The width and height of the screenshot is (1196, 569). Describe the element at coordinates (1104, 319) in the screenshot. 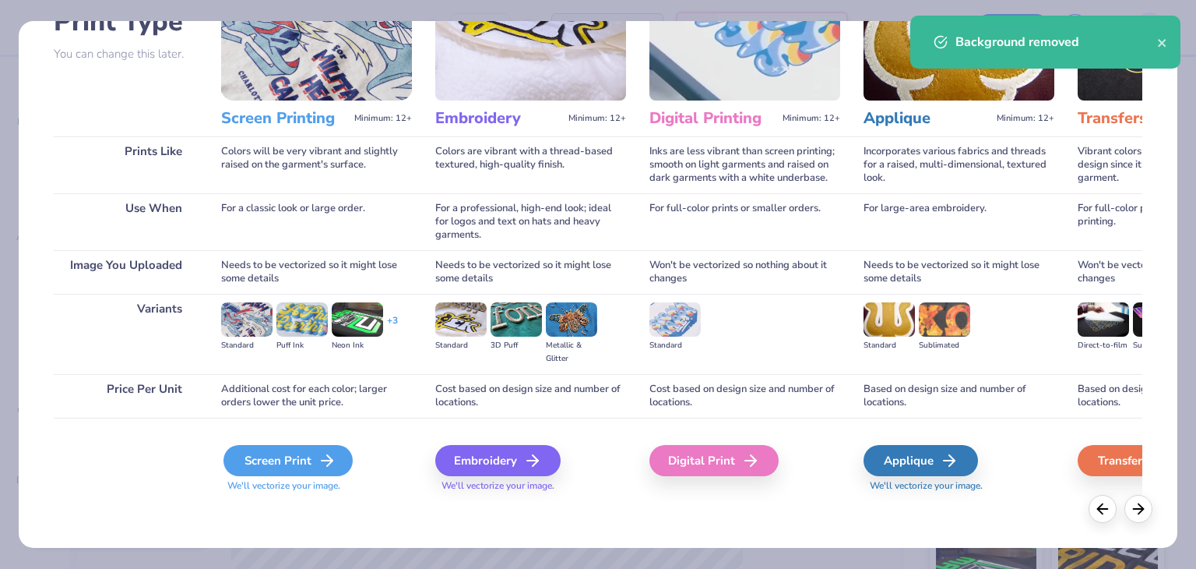

I see `img: Direct-to-film` at that location.